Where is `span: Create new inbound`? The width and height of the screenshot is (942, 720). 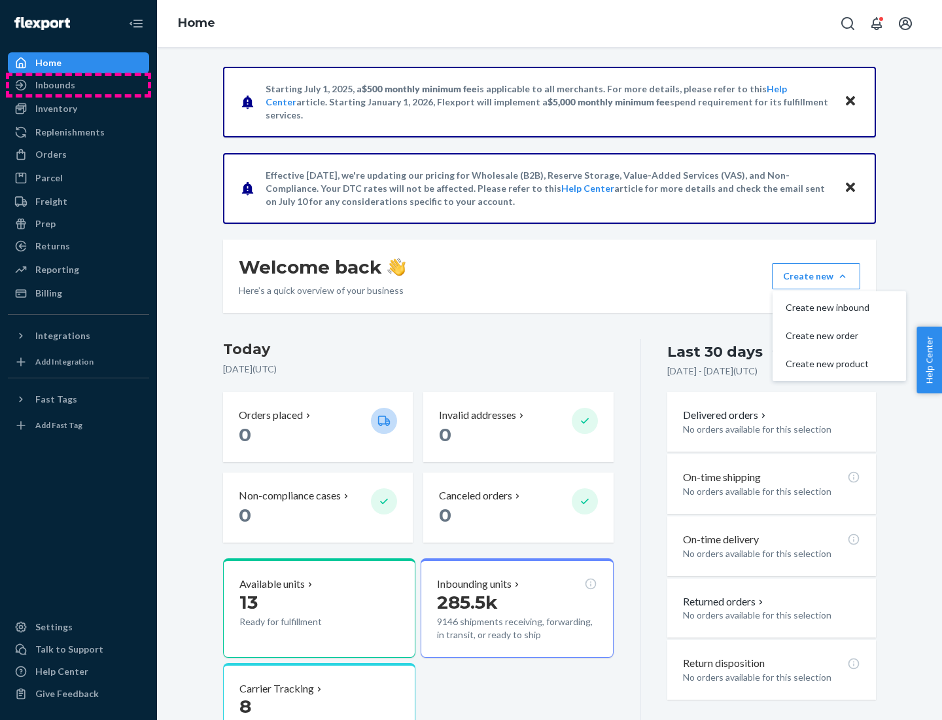
span: Create new inbound is located at coordinates (828, 307).